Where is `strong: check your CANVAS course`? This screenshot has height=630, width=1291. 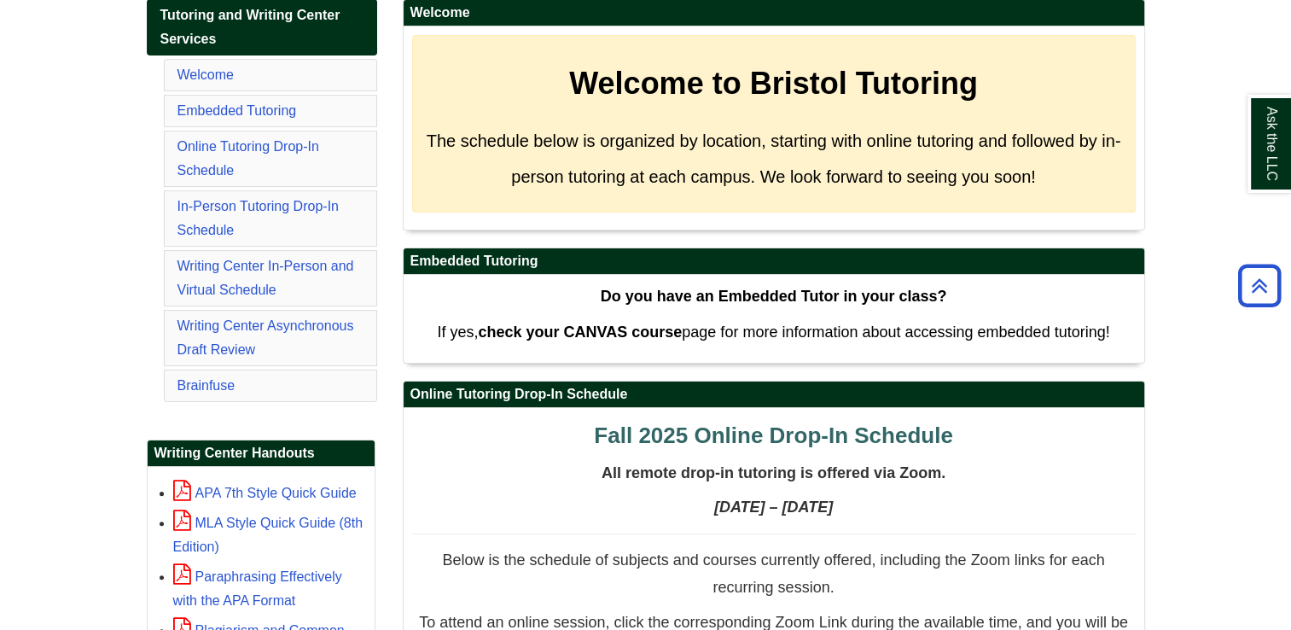 strong: check your CANVAS course is located at coordinates (579, 332).